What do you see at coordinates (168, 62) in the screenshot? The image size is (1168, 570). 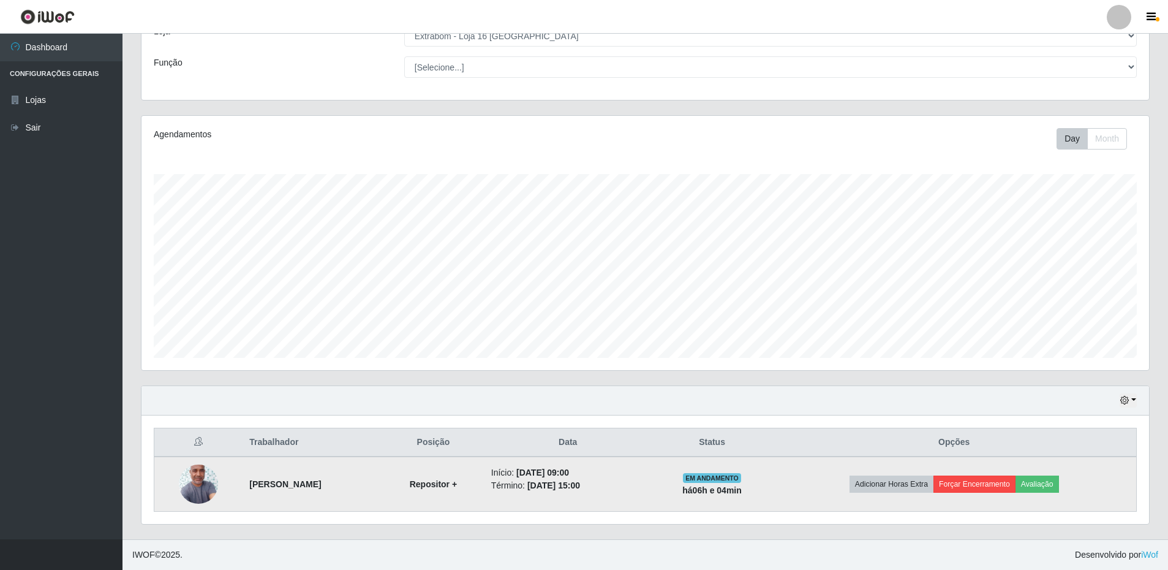 I see `label: Função` at bounding box center [168, 62].